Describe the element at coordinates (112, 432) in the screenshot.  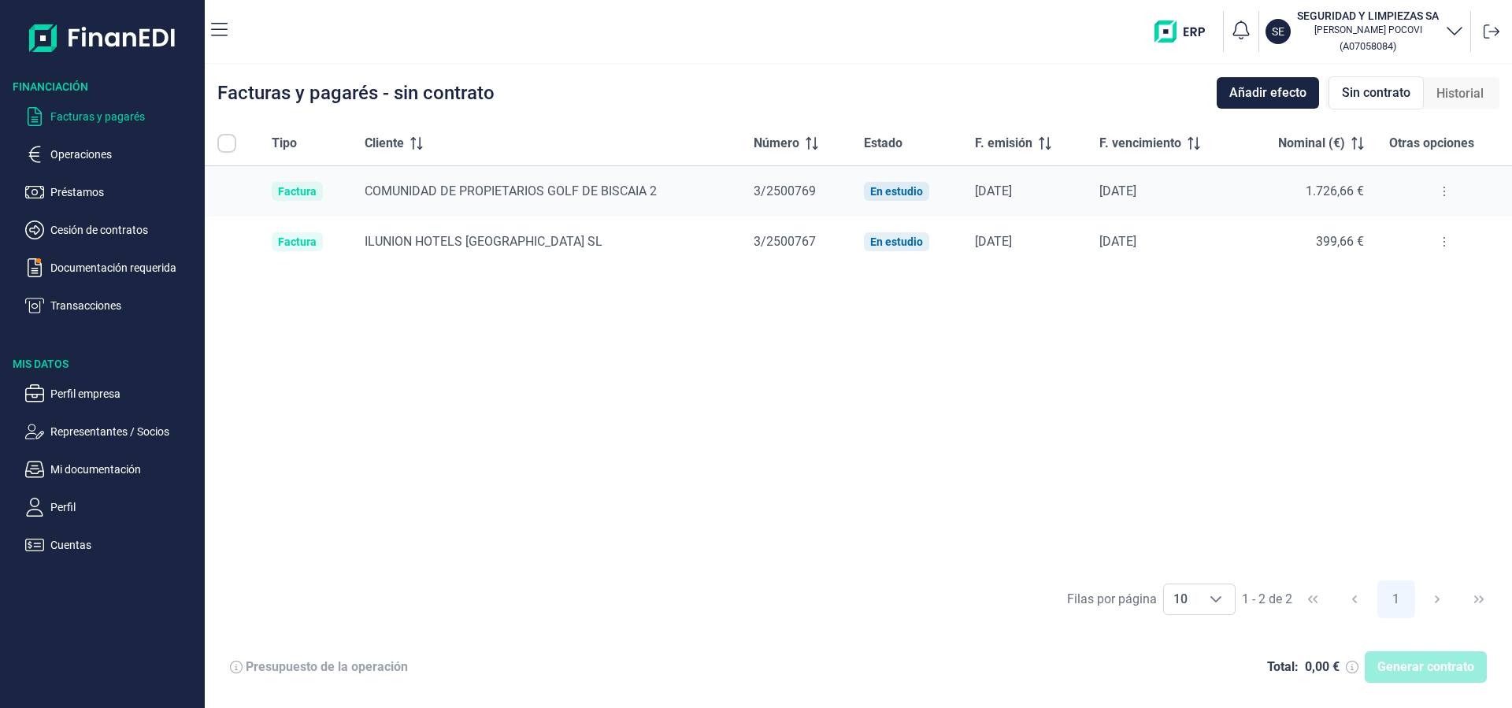
I see `button: Representantes / Socios` at that location.